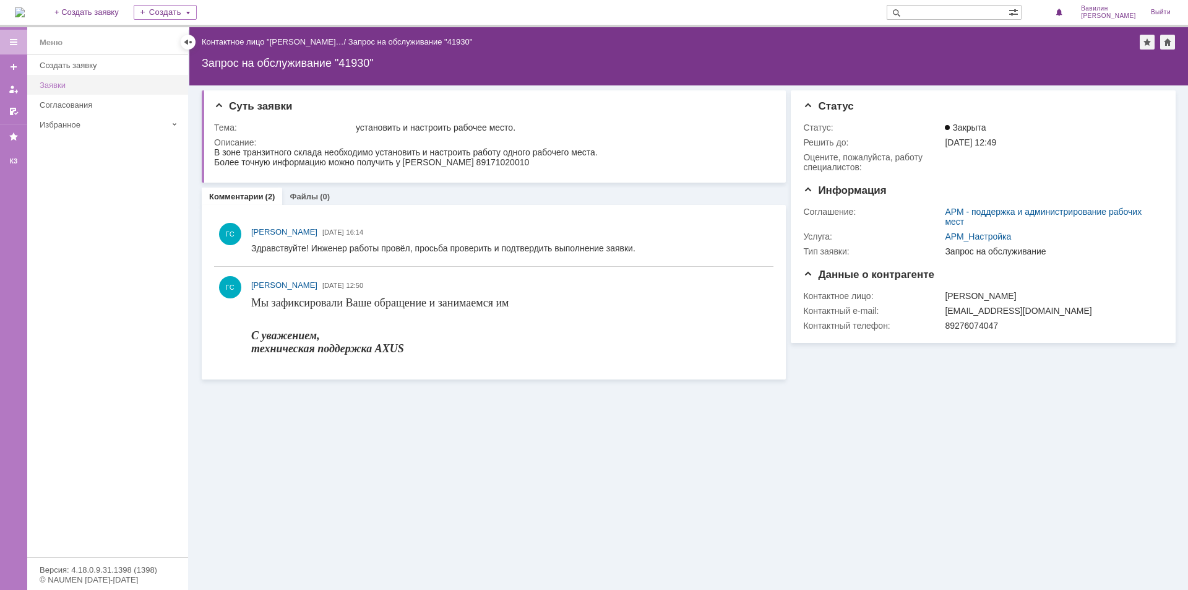 The width and height of the screenshot is (1188, 590). What do you see at coordinates (978, 236) in the screenshot?
I see `a: АРМ_Настройка` at bounding box center [978, 236].